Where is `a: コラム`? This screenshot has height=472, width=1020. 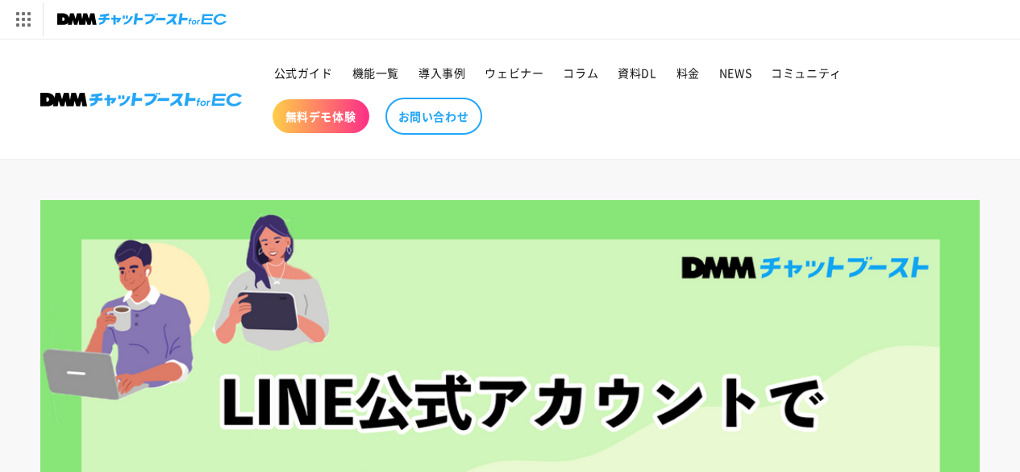
a: コラム is located at coordinates (580, 73).